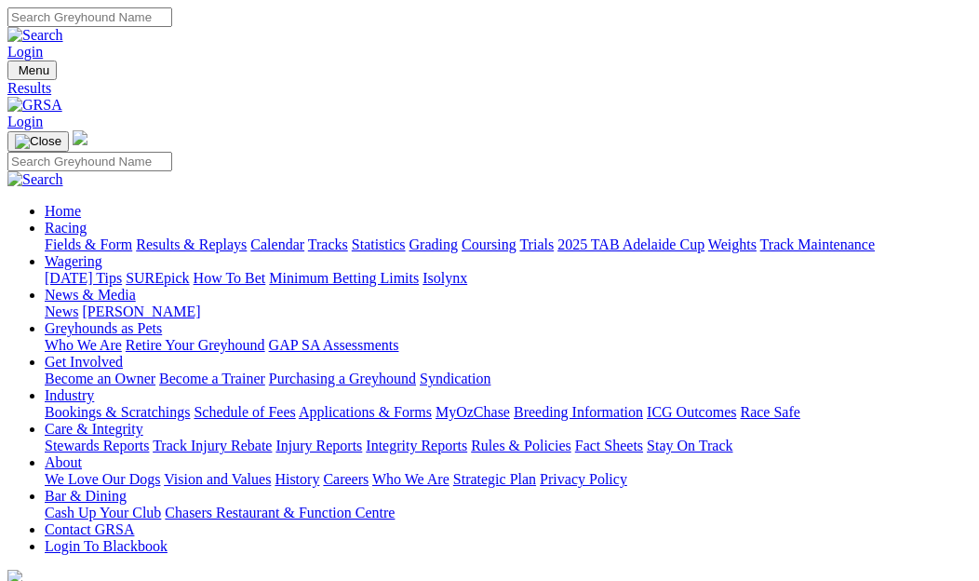 The height and width of the screenshot is (581, 979). Describe the element at coordinates (508, 412) in the screenshot. I see `div: Industry` at that location.